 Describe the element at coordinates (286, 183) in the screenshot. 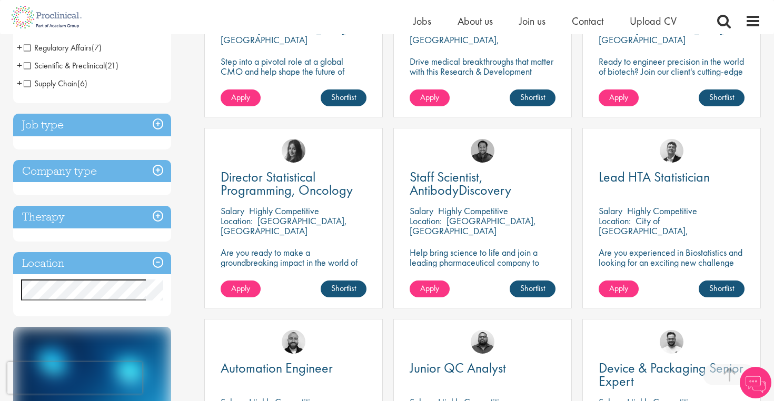

I see `span: Director Statistical Programming, Oncology` at that location.